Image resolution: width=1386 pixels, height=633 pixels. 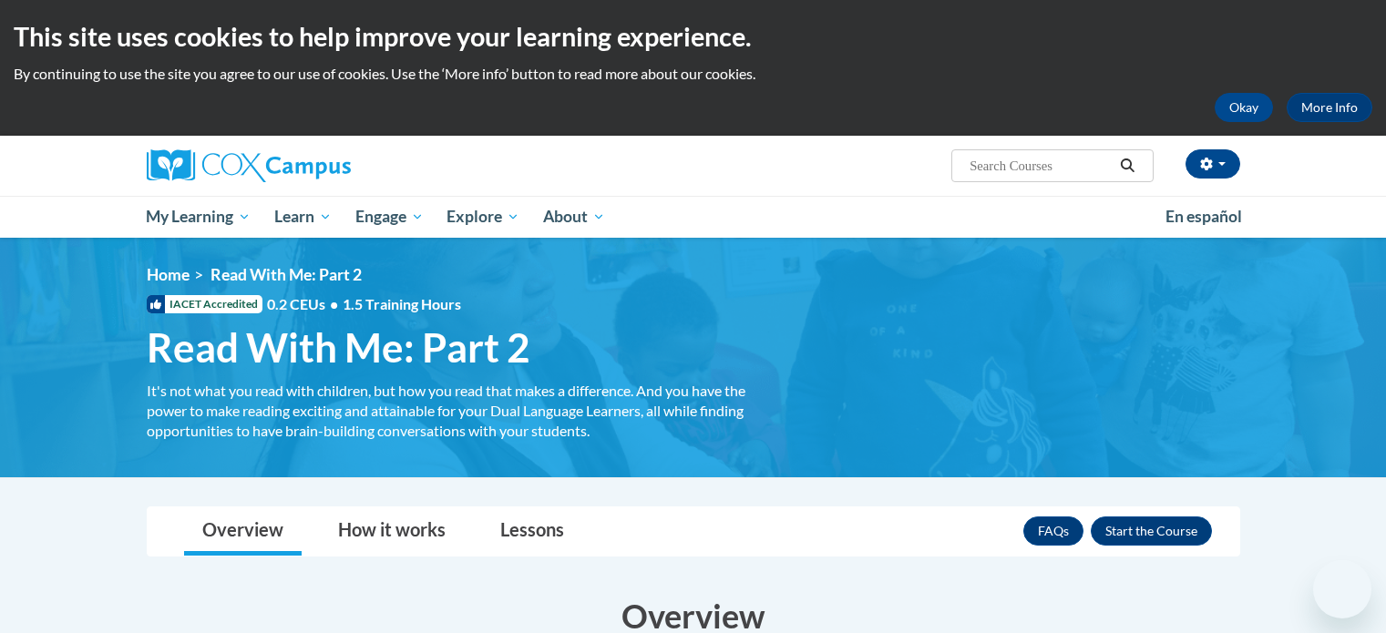 What do you see at coordinates (389, 217) in the screenshot?
I see `a: Engage` at bounding box center [389, 217].